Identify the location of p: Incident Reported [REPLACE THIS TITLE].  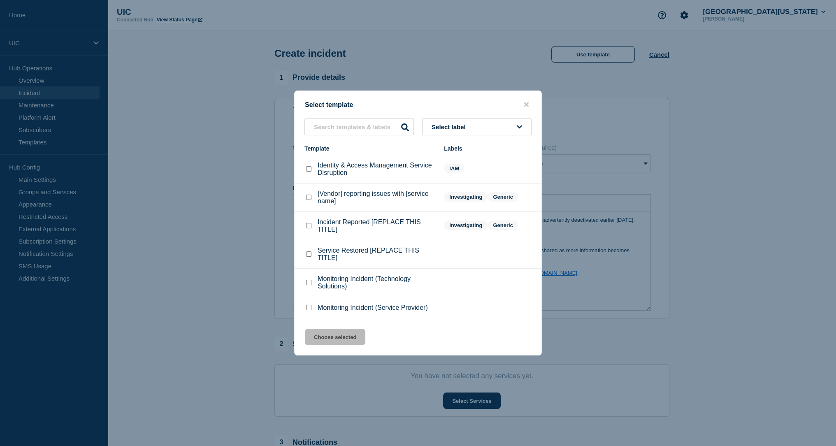
(376, 226).